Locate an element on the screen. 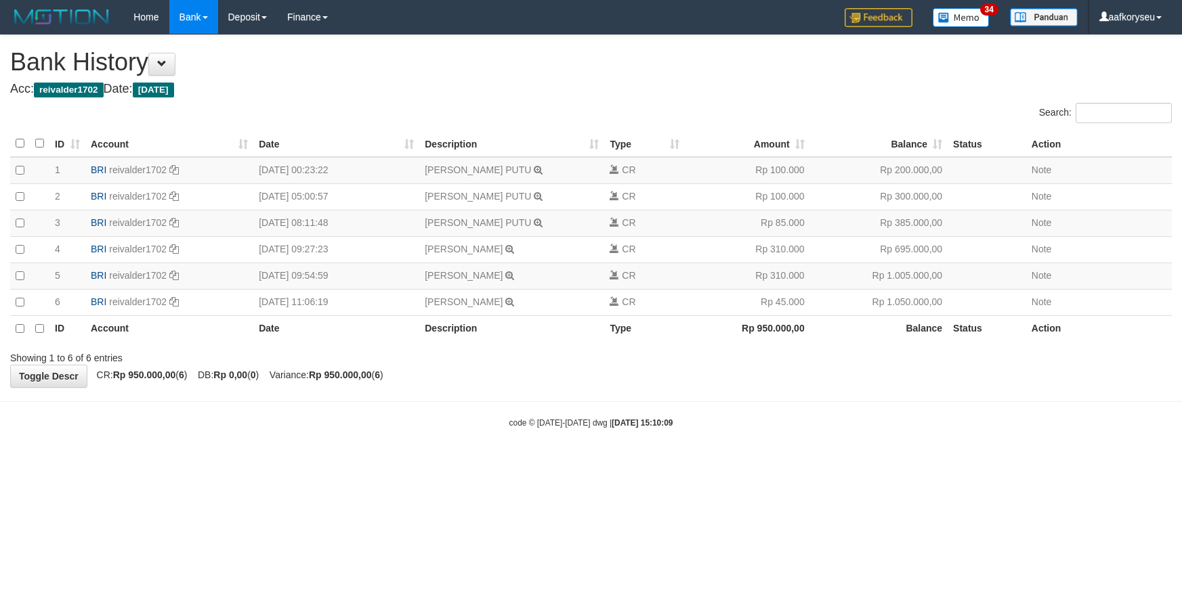  span: 5 is located at coordinates (58, 276).